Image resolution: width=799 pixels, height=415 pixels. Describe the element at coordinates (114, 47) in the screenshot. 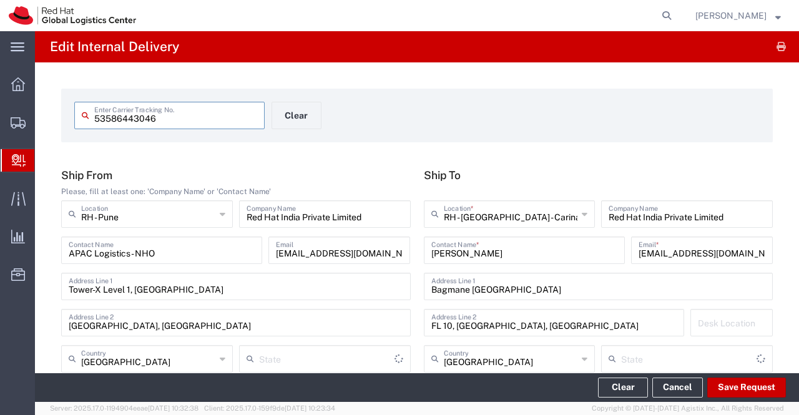

I see `h4: Edit Internal Delivery` at that location.